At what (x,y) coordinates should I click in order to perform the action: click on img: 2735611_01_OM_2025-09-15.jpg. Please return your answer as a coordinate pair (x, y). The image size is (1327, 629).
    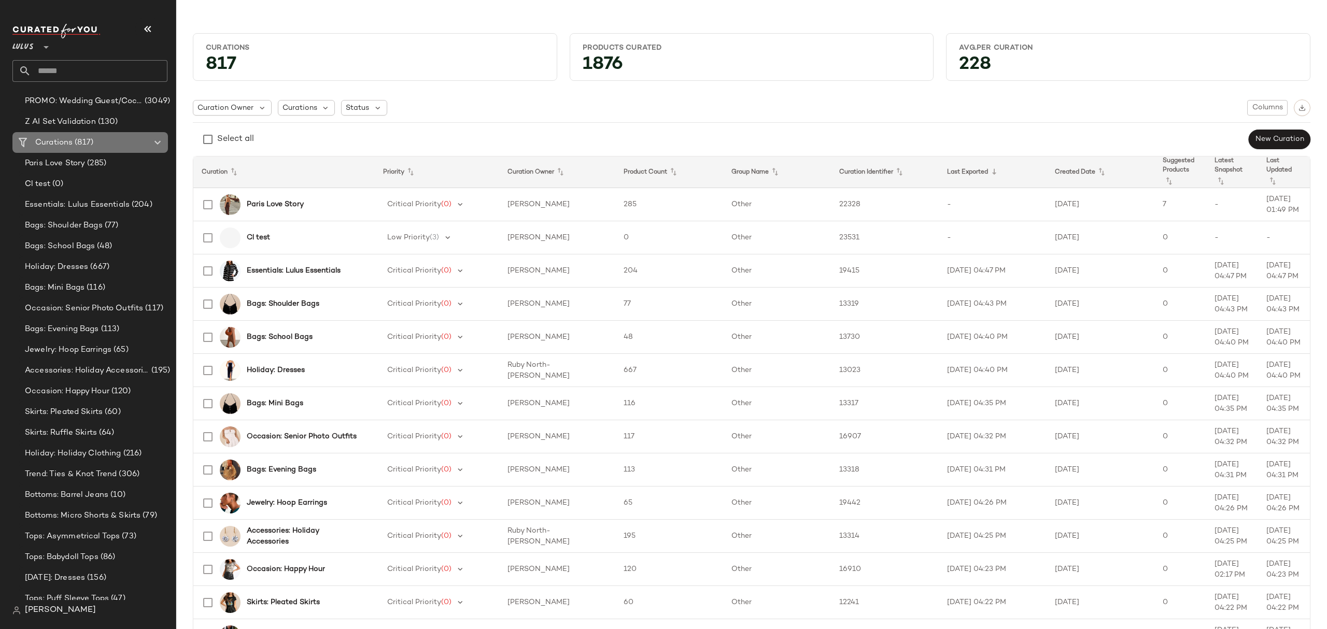
    Looking at the image, I should click on (230, 503).